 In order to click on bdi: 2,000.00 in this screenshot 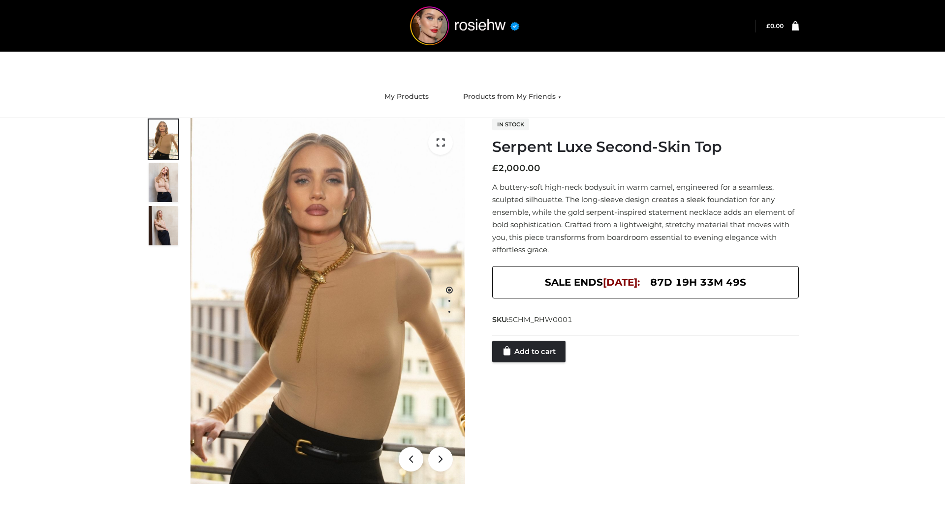, I will do `click(516, 168)`.